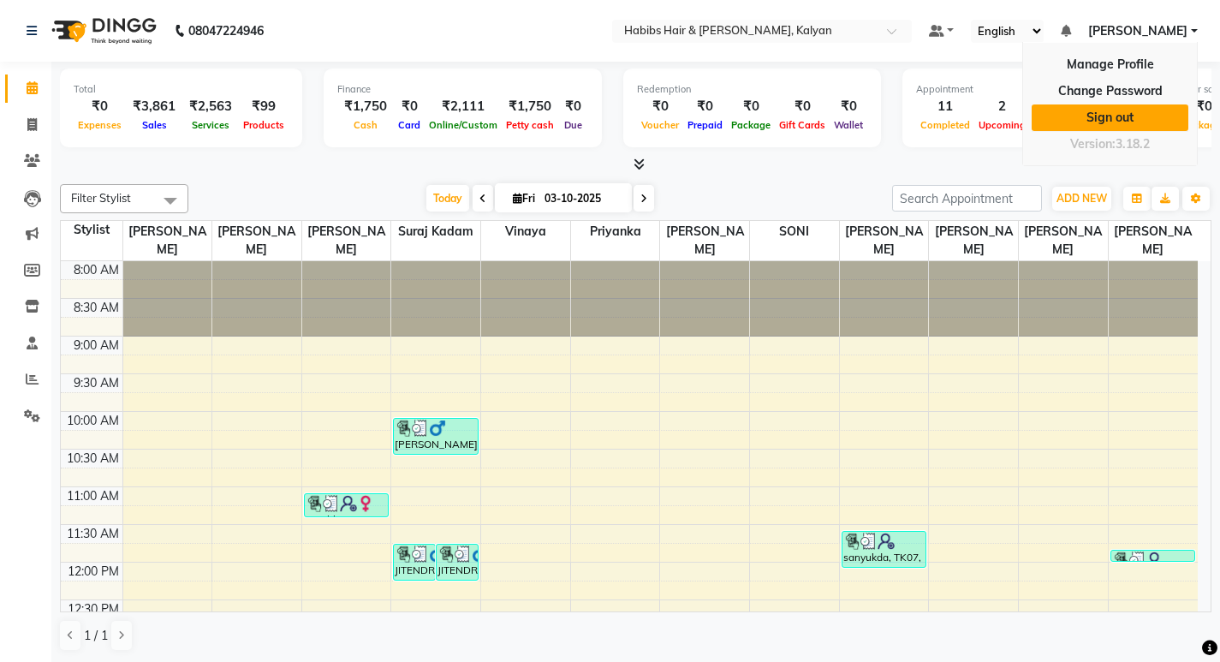 The width and height of the screenshot is (1220, 662). Describe the element at coordinates (154, 106) in the screenshot. I see `div: ₹3,861` at that location.